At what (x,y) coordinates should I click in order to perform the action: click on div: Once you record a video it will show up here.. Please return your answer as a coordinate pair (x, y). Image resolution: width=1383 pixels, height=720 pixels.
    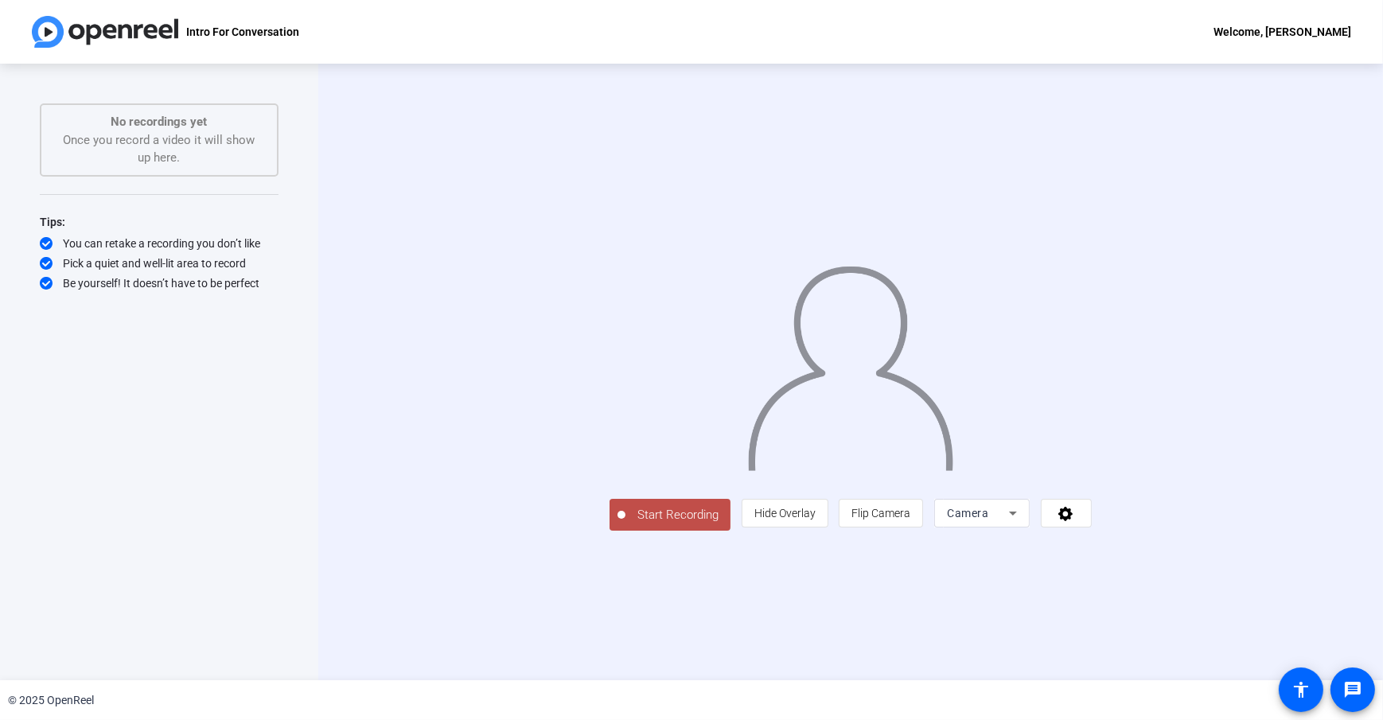
    Looking at the image, I should click on (159, 140).